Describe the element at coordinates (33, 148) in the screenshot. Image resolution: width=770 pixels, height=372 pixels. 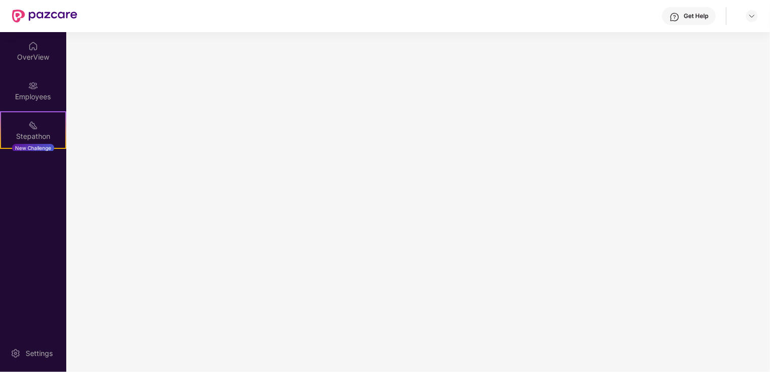
I see `div: New Challenge` at that location.